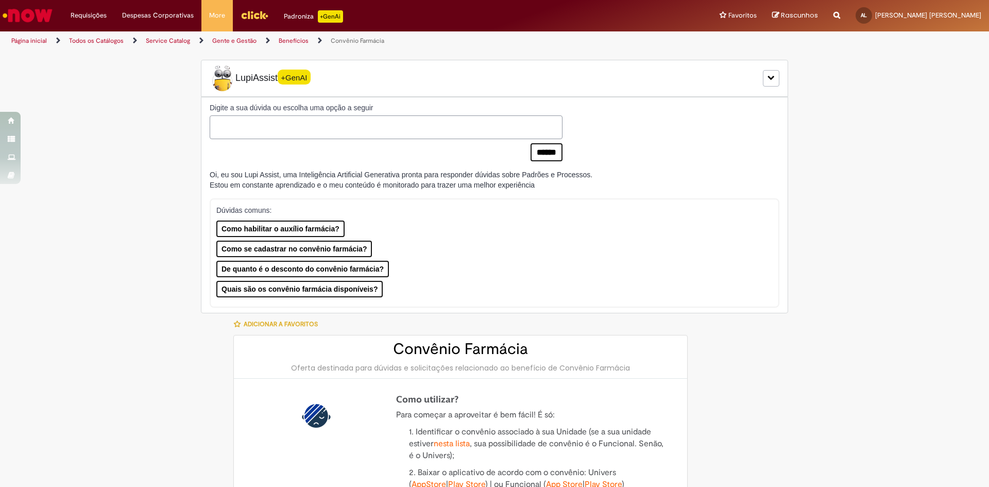 The width and height of the screenshot is (989, 487). I want to click on h4: Como utilizar?, so click(533, 399).